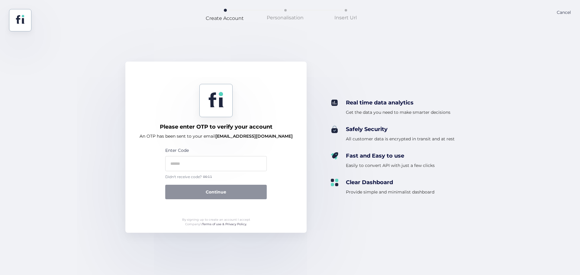  What do you see at coordinates (216, 222) in the screenshot?
I see `div: By signing up to create an account I accept Company’s` at bounding box center [216, 222].